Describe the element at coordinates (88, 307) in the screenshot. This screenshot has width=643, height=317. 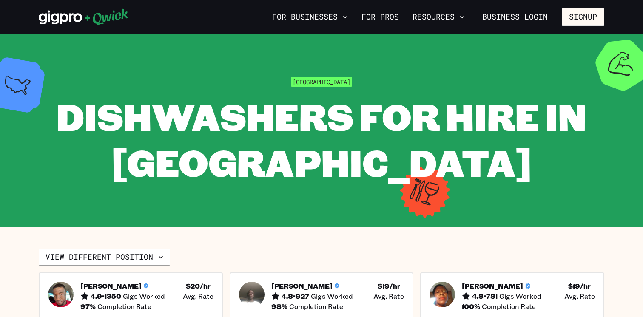
I see `h5: 97 %` at that location.